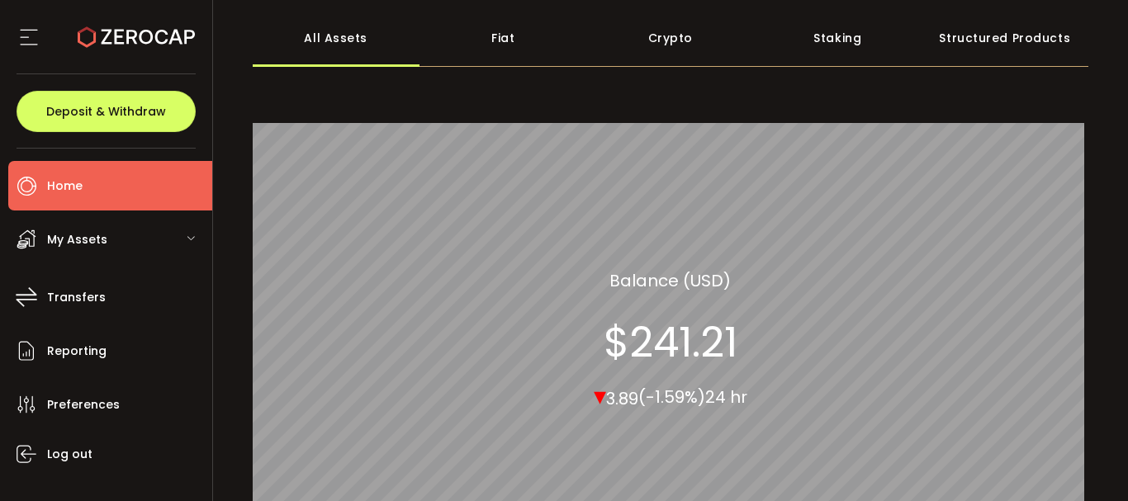 This screenshot has height=501, width=1128. I want to click on div: Structured Products, so click(1005, 38).